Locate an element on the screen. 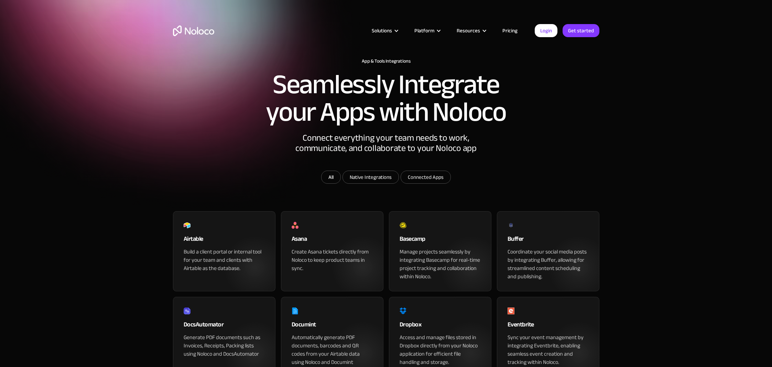 This screenshot has height=367, width=772. a: AirtableBuild a client portal or internal tool for your team and clients with Airtable as the dat... is located at coordinates (224, 251).